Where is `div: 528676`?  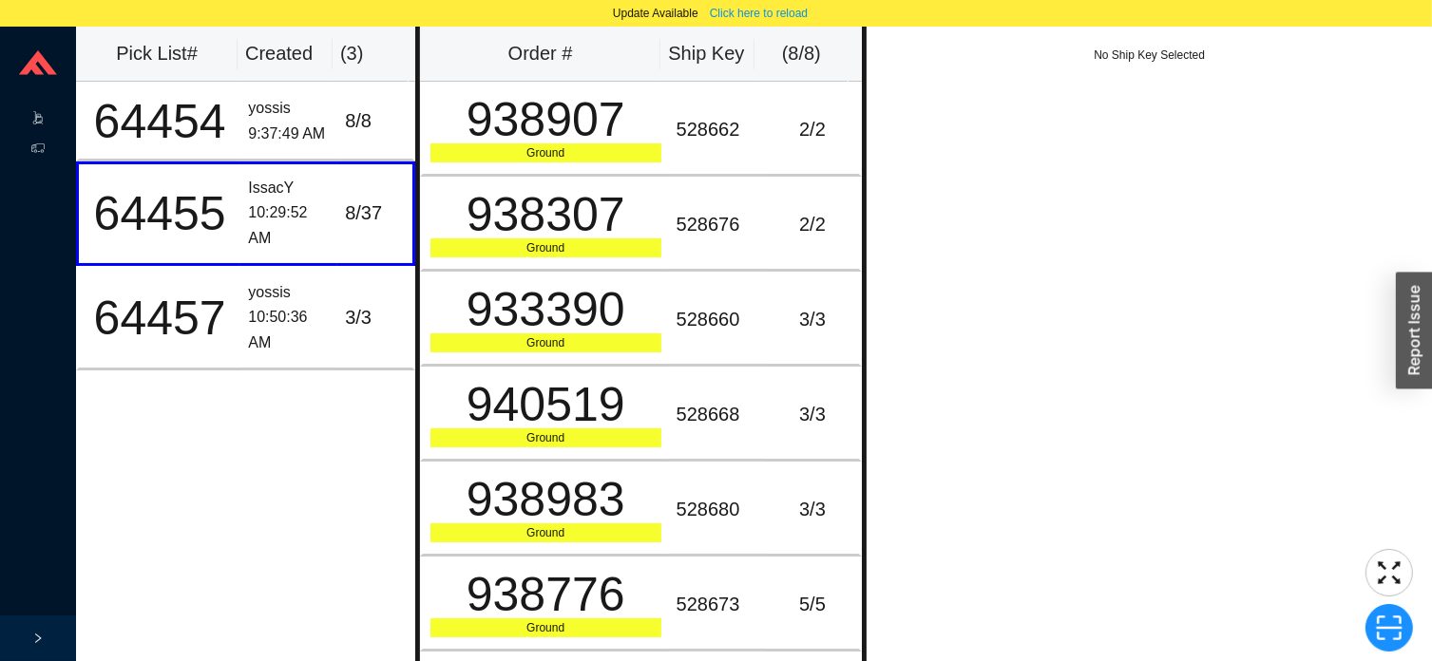
div: 528676 is located at coordinates (717, 224).